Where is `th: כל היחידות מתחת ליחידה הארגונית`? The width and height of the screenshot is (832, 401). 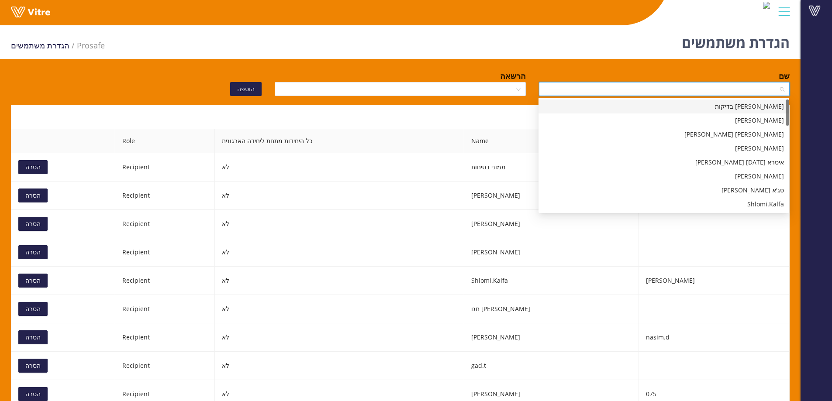
th: כל היחידות מתחת ליחידה הארגונית is located at coordinates (339, 141).